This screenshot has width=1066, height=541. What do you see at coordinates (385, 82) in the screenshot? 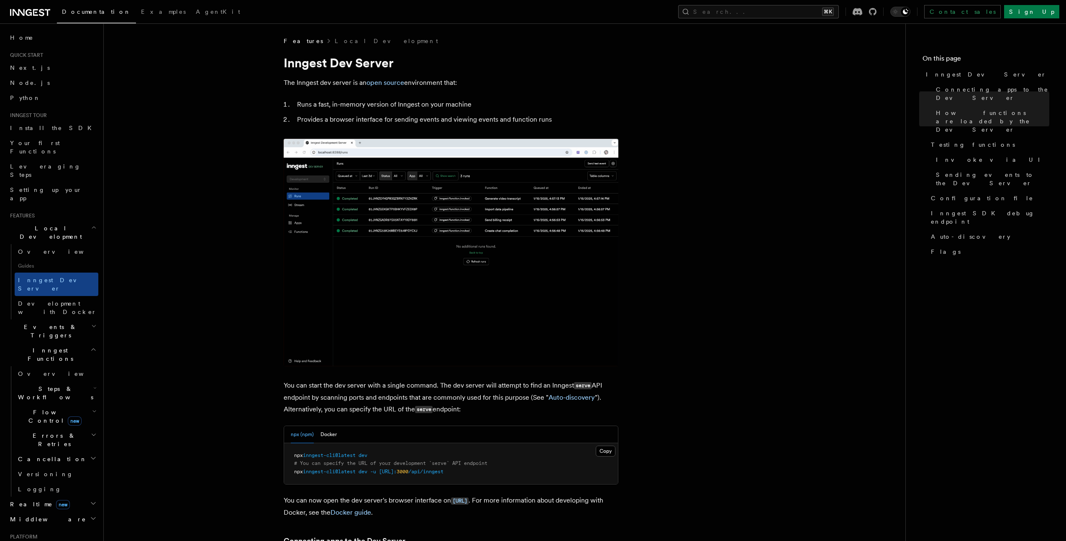
I see `a: open source` at bounding box center [385, 82].